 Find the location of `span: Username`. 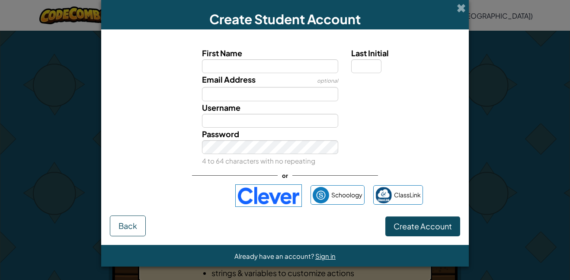

span: Username is located at coordinates (221, 107).